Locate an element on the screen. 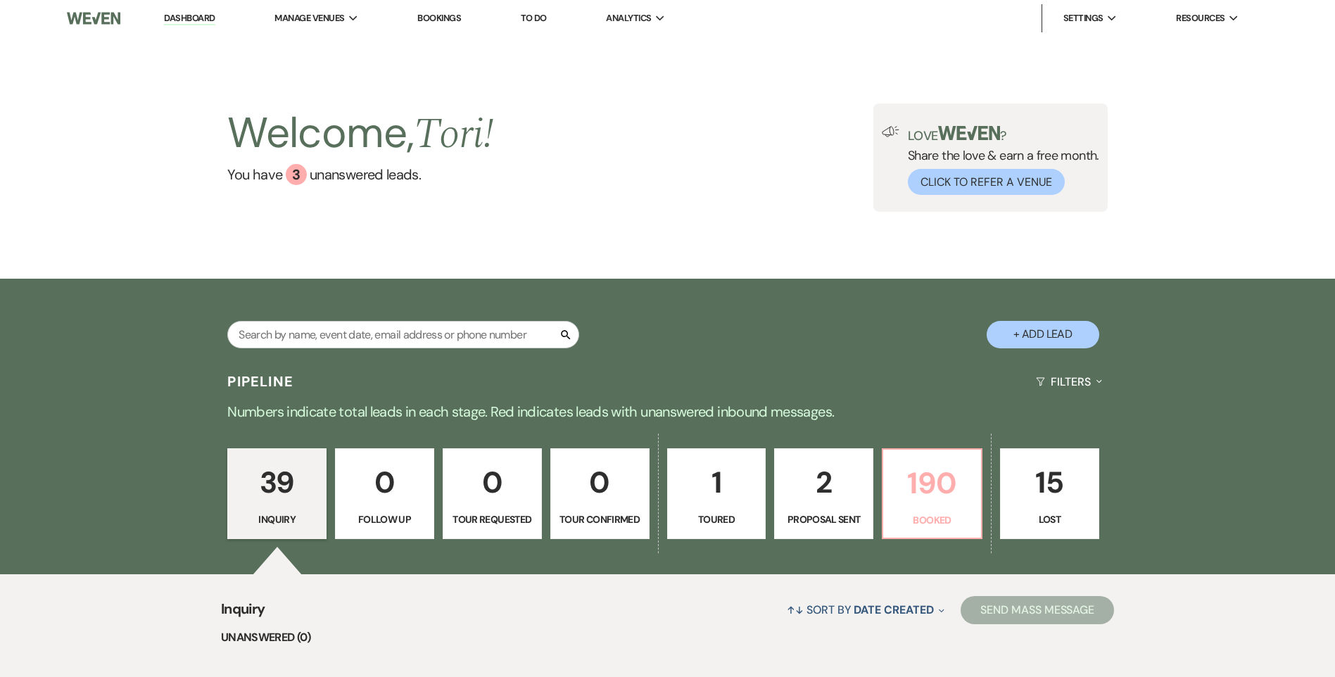 The height and width of the screenshot is (677, 1335). p: Tour Confirmed is located at coordinates (600, 519).